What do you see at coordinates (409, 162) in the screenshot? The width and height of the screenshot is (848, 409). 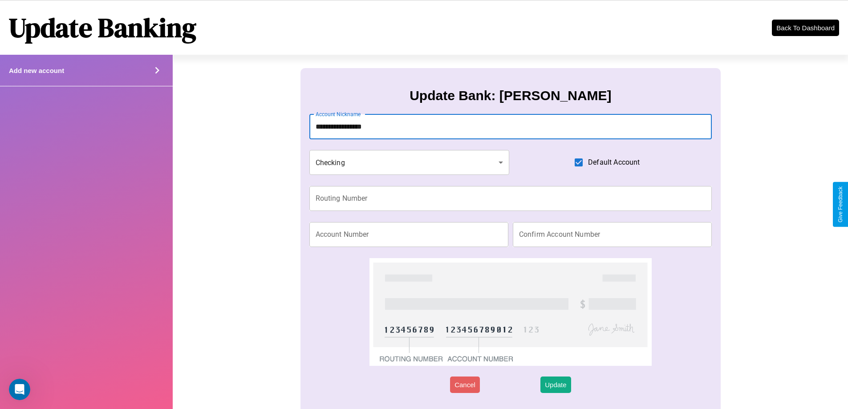 I see `div: Checking` at bounding box center [409, 162].